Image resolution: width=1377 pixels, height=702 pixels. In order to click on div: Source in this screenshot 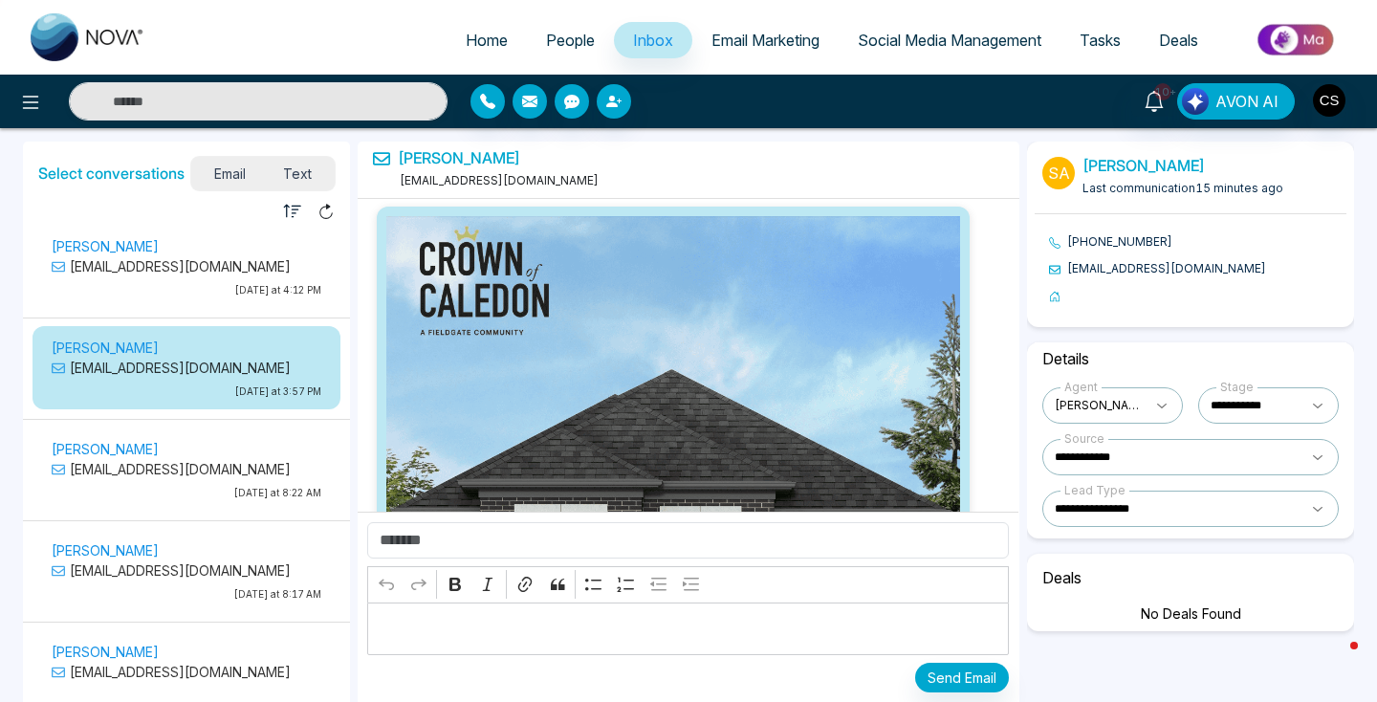, I will do `click(1085, 439)`.